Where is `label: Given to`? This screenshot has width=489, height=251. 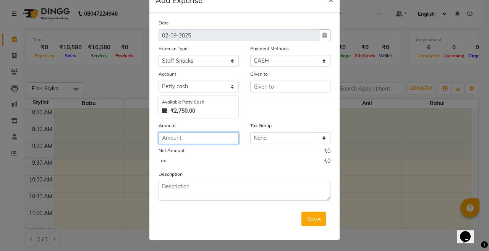
label: Given to is located at coordinates (259, 74).